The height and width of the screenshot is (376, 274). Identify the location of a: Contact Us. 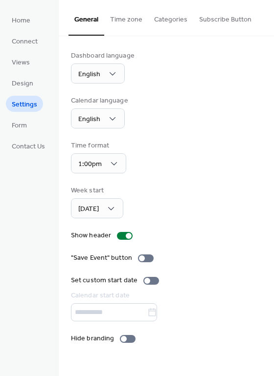
(28, 146).